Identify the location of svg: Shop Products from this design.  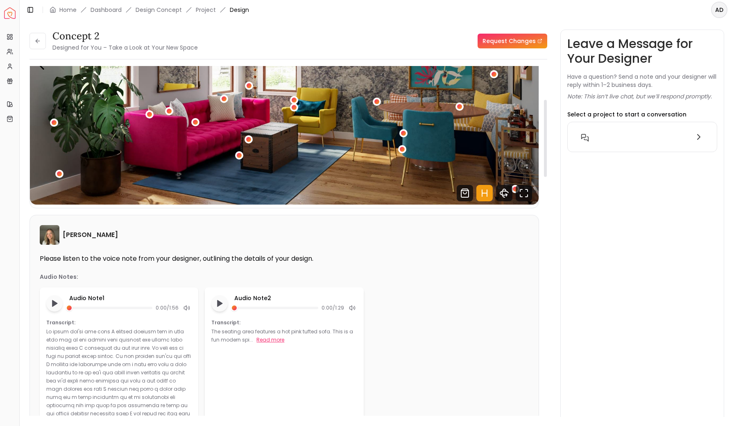
(465, 193).